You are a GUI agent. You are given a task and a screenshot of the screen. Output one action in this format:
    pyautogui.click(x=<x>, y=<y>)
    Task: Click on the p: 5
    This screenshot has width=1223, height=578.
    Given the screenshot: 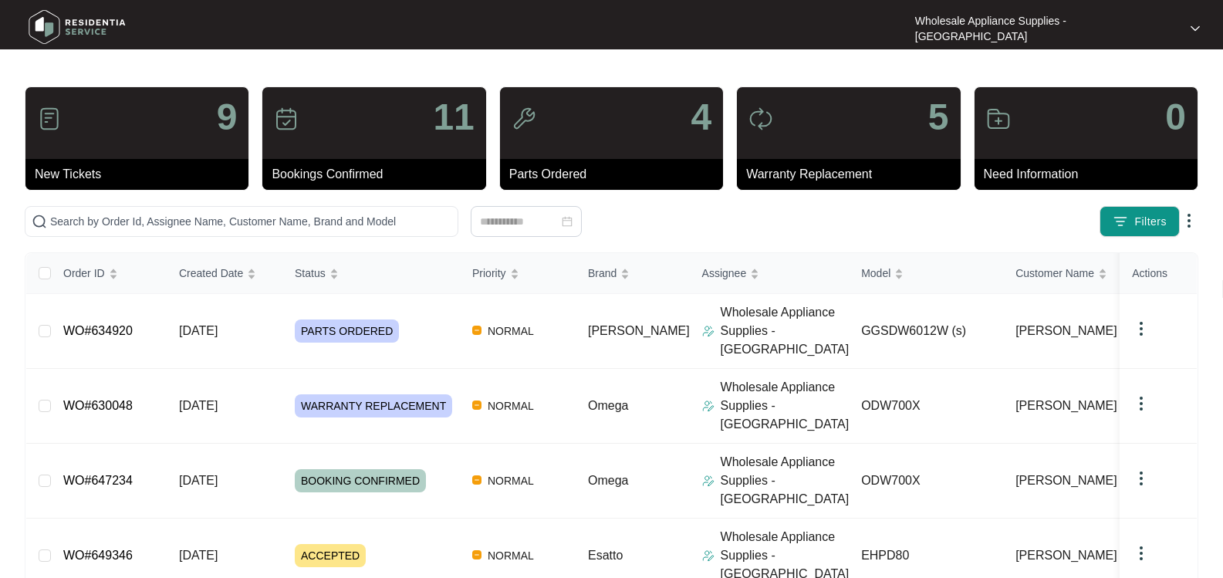 What is the action you would take?
    pyautogui.click(x=938, y=117)
    